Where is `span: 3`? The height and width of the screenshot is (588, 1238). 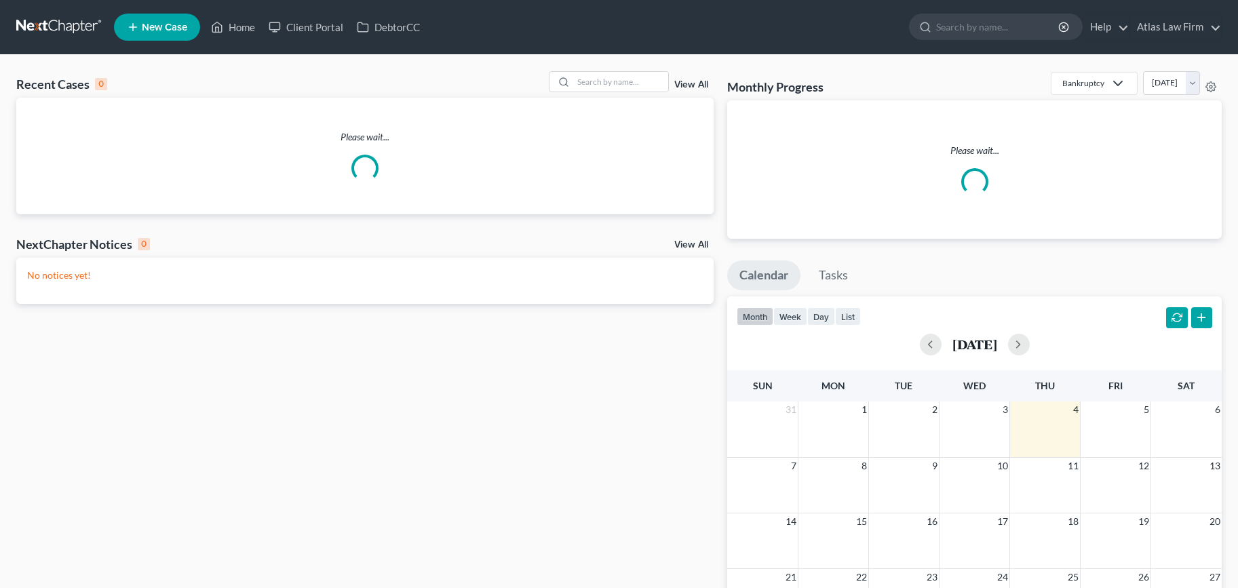 span: 3 is located at coordinates (1006, 410).